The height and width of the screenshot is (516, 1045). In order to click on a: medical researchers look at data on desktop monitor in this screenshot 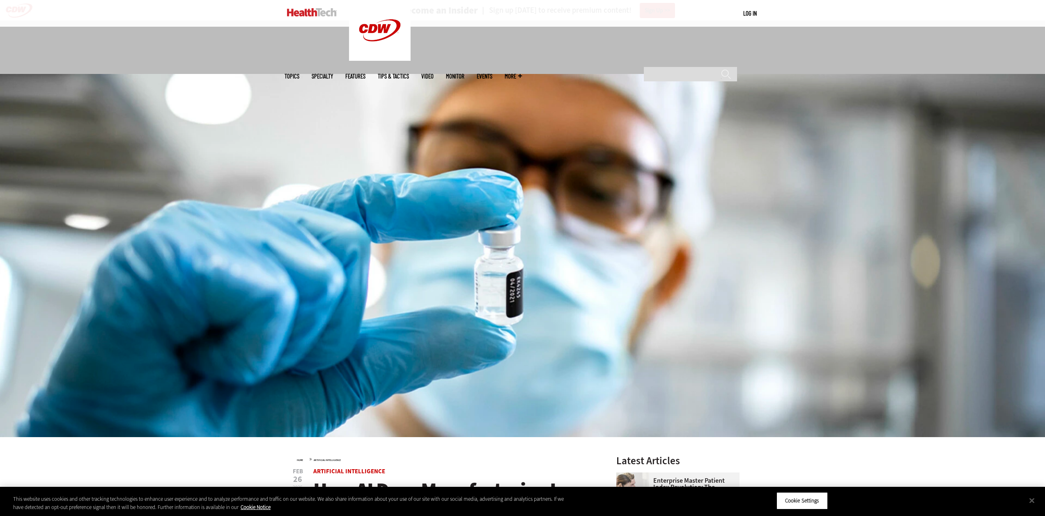, I will do `click(635, 476)`.